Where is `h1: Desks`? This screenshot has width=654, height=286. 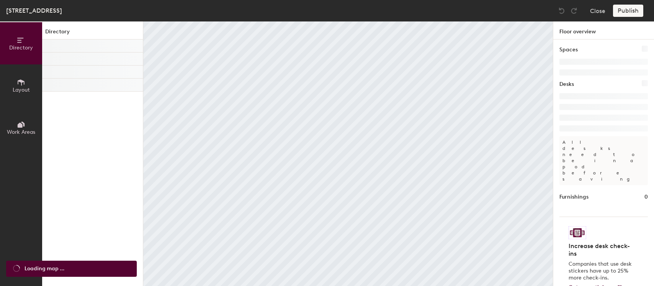 h1: Desks is located at coordinates (567, 84).